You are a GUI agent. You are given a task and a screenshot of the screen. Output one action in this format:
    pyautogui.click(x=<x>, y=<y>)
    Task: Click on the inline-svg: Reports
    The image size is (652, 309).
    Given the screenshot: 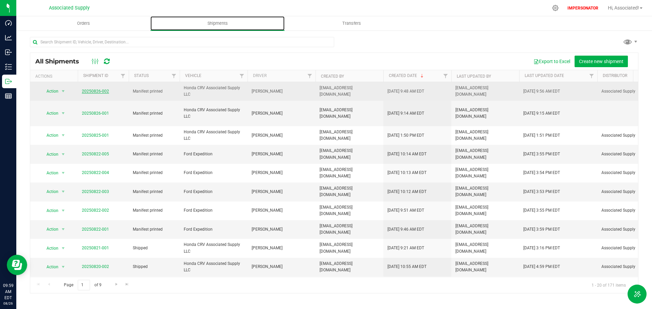 What is the action you would take?
    pyautogui.click(x=8, y=96)
    